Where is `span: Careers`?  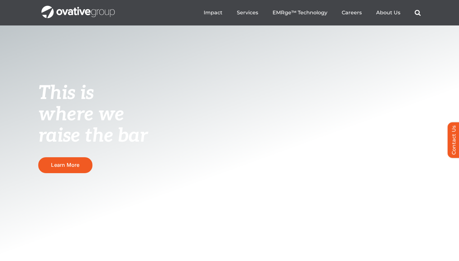
span: Careers is located at coordinates (352, 13).